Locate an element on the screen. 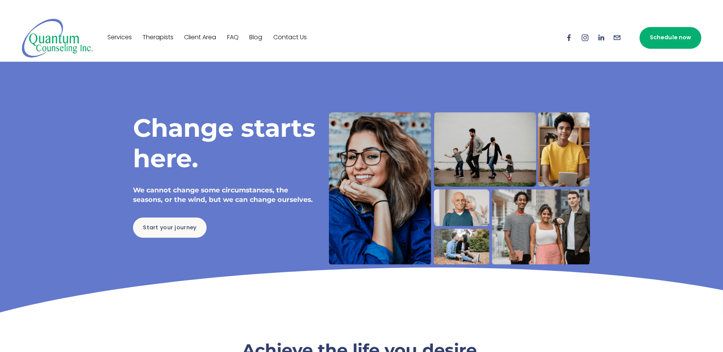  a: Client Area is located at coordinates (200, 38).